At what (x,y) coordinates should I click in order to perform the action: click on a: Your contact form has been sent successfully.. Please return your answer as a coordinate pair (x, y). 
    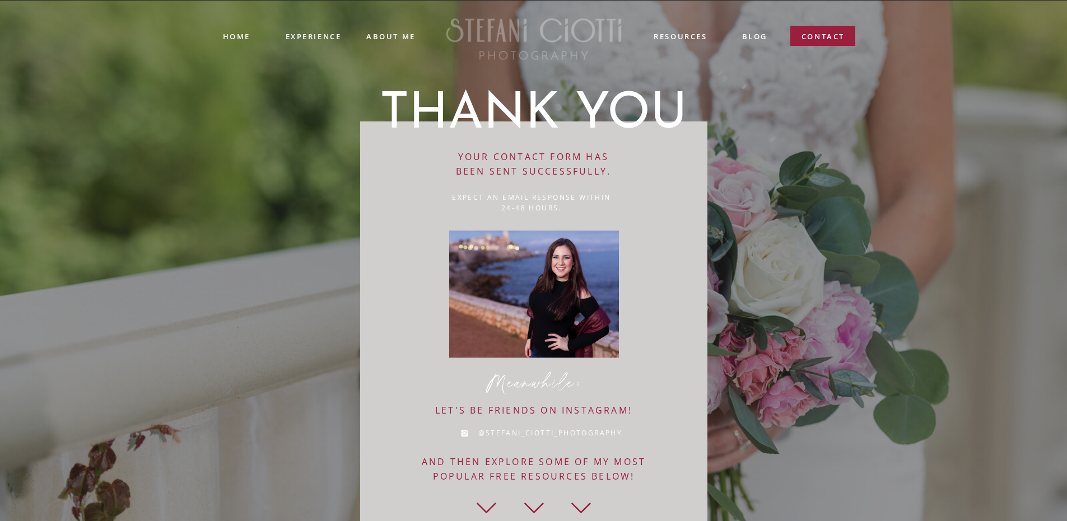
    Looking at the image, I should click on (534, 166).